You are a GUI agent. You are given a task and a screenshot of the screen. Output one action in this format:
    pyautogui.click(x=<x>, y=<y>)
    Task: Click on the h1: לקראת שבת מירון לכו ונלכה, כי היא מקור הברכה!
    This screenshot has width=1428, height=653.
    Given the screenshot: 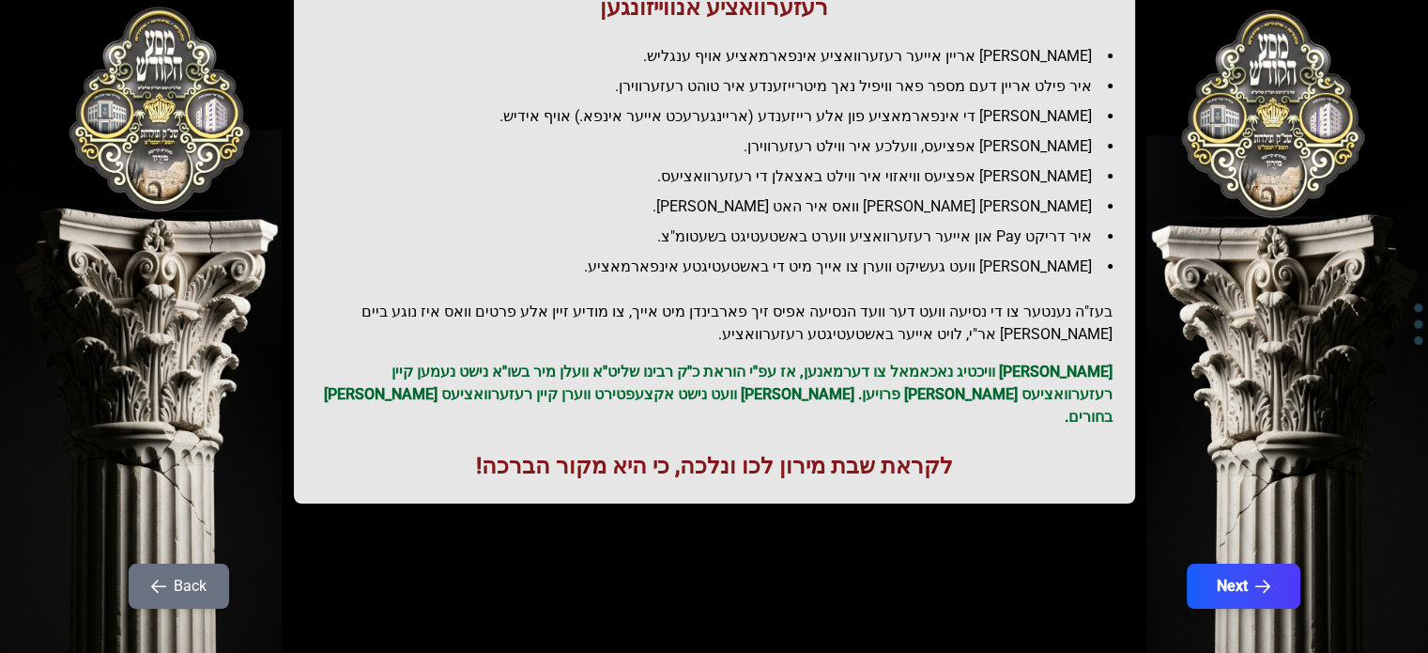 What is the action you would take?
    pyautogui.click(x=715, y=466)
    